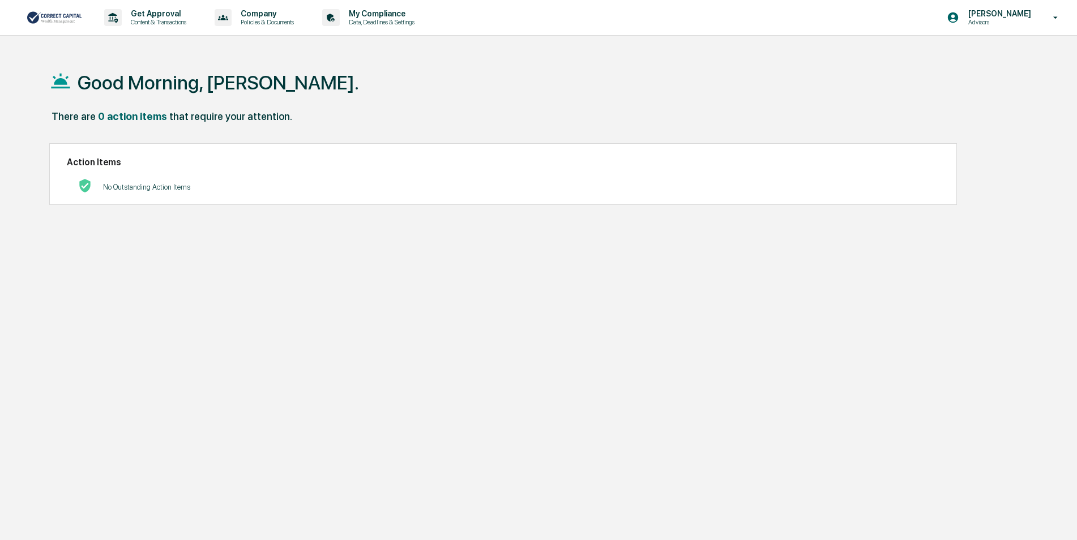  I want to click on p: Company, so click(265, 14).